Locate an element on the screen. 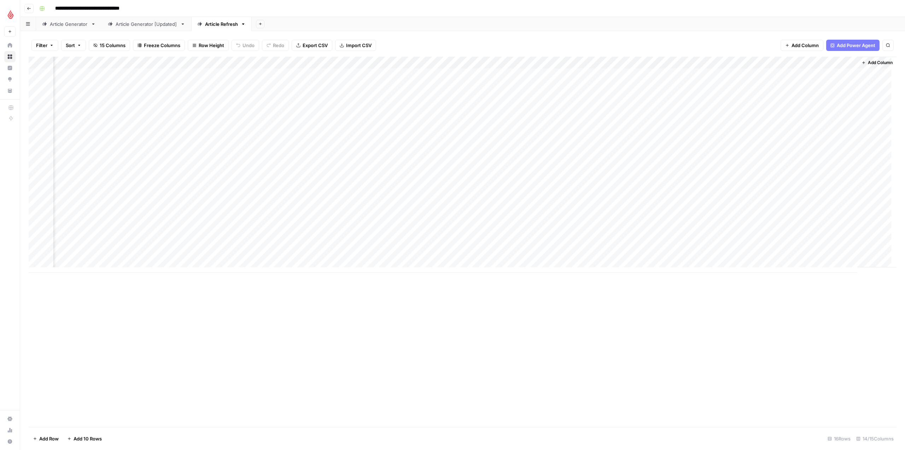  a: Article Refresh is located at coordinates (221, 24).